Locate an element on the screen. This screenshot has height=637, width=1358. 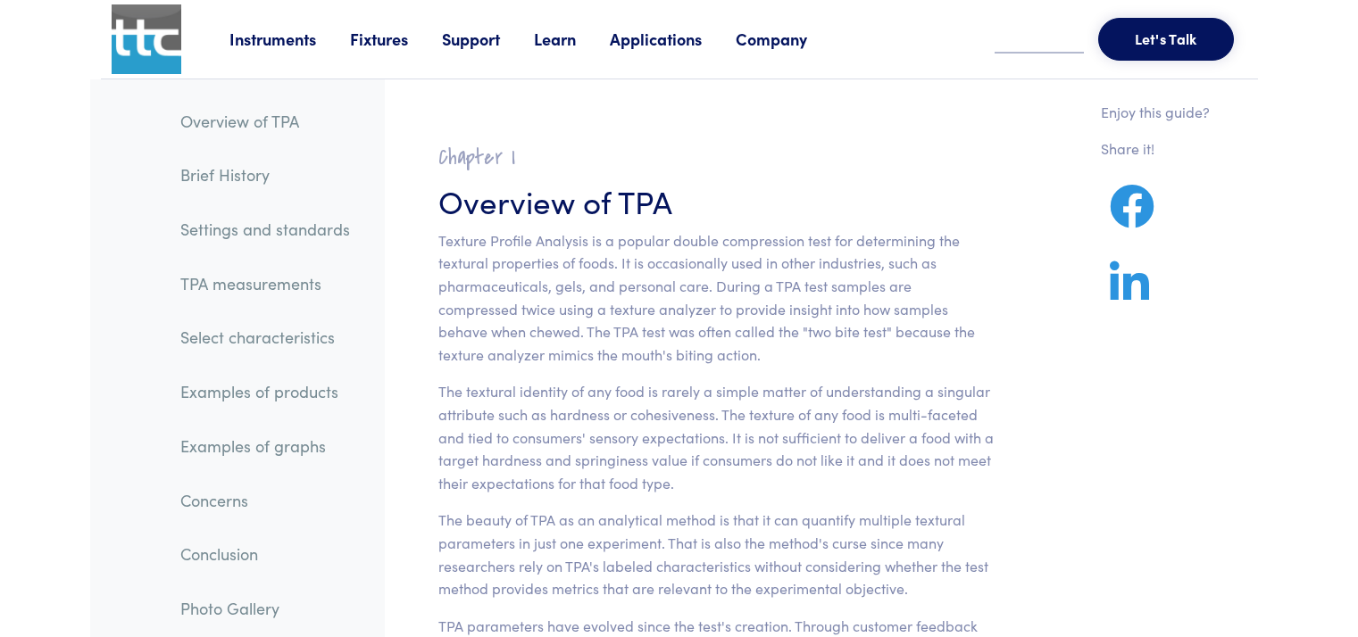
a: Examples of products is located at coordinates (265, 392).